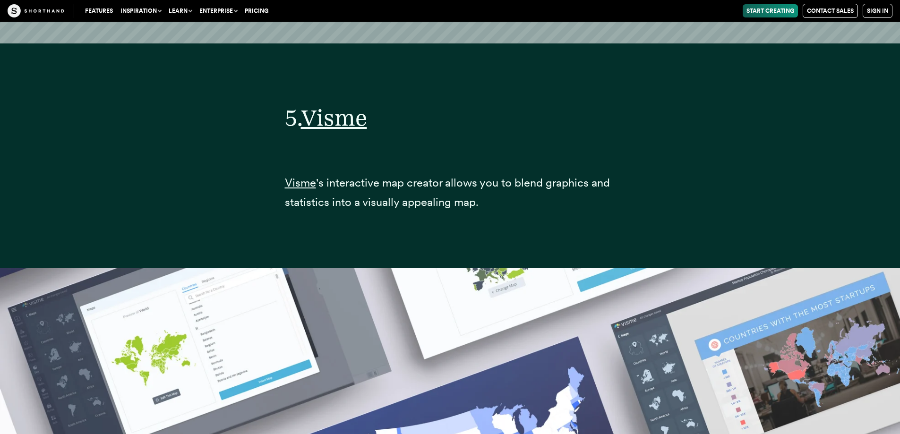 The image size is (900, 434). What do you see at coordinates (448, 192) in the screenshot?
I see `span: 's interactive map creator allows you to blend graphics and statistics into a visually appealing ...` at bounding box center [448, 192].